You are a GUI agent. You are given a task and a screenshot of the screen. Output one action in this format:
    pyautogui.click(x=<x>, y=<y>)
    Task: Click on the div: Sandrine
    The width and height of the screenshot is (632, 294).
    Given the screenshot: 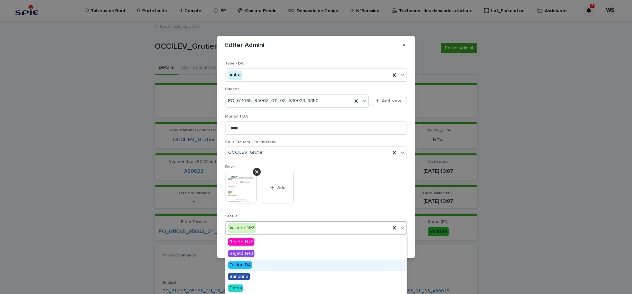 What is the action you would take?
    pyautogui.click(x=316, y=277)
    